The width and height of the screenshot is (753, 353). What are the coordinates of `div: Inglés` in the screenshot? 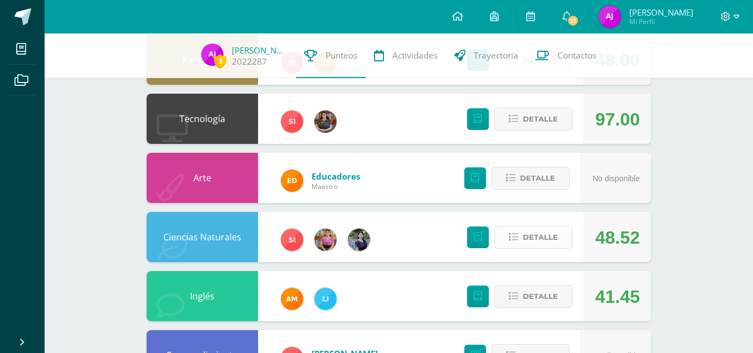 It's located at (202, 296).